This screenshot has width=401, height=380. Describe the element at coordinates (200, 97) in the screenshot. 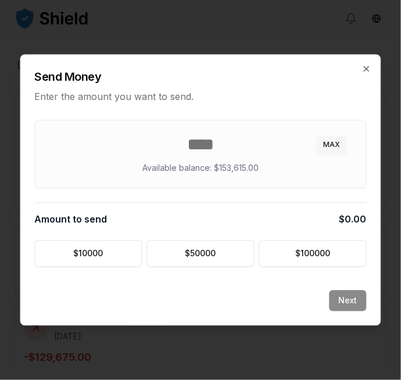

I see `p: Enter the amount you want to send.` at that location.